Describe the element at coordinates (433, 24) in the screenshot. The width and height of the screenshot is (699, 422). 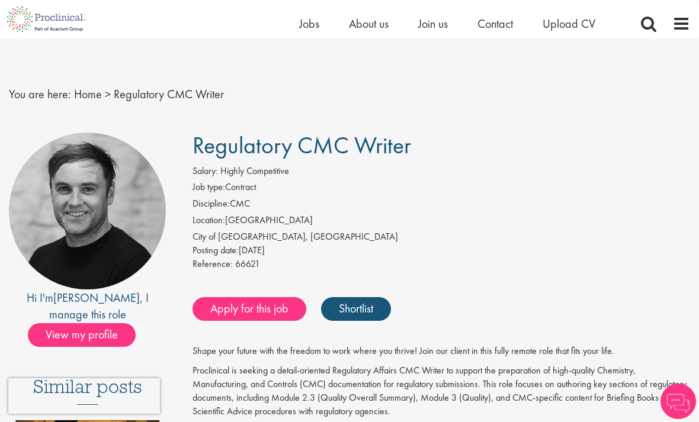
I see `a: Join us` at that location.